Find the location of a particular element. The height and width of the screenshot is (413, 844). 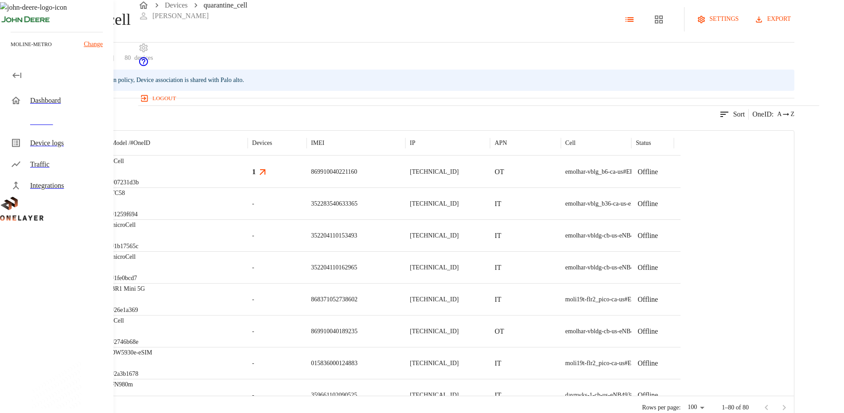

a: logout is located at coordinates (478, 98).